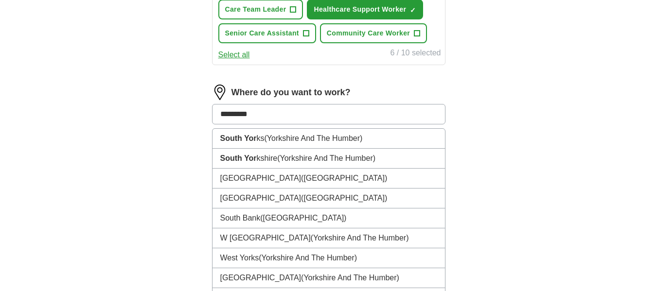 This screenshot has width=657, height=291. What do you see at coordinates (291, 92) in the screenshot?
I see `label: Where do you want to work?` at bounding box center [291, 92].